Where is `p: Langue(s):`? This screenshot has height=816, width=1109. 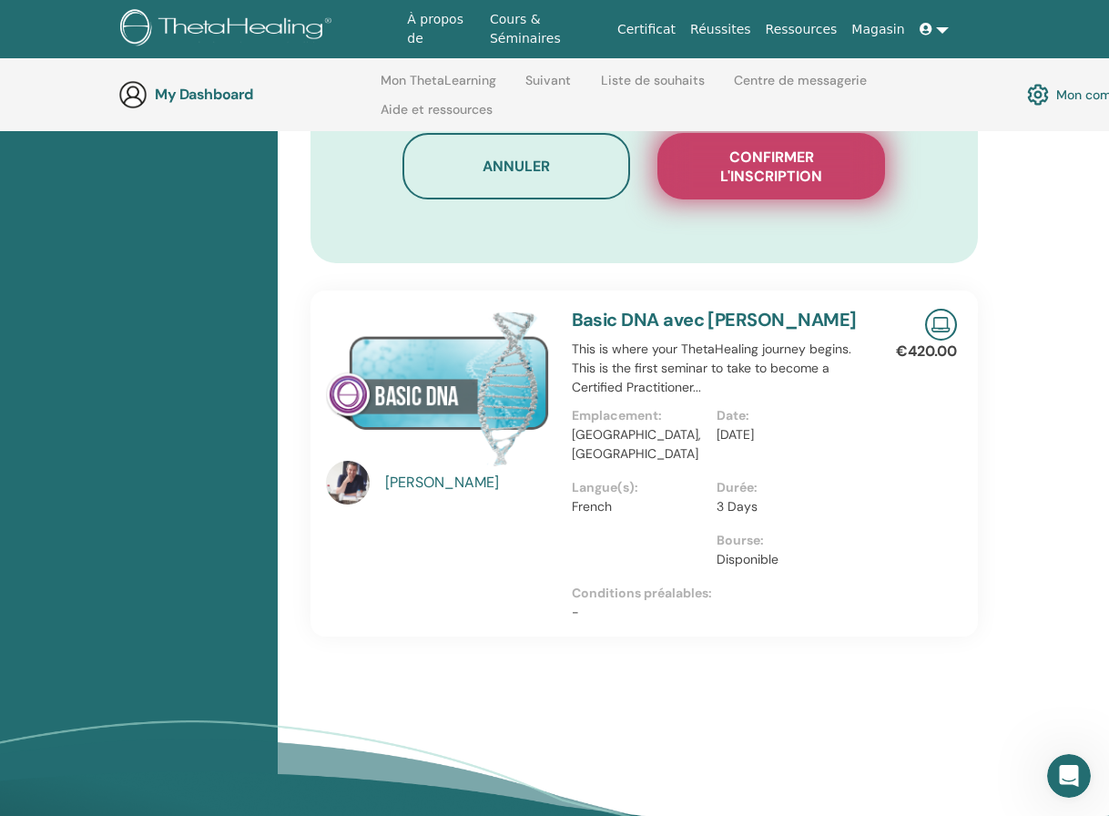
p: Langue(s): is located at coordinates (639, 487).